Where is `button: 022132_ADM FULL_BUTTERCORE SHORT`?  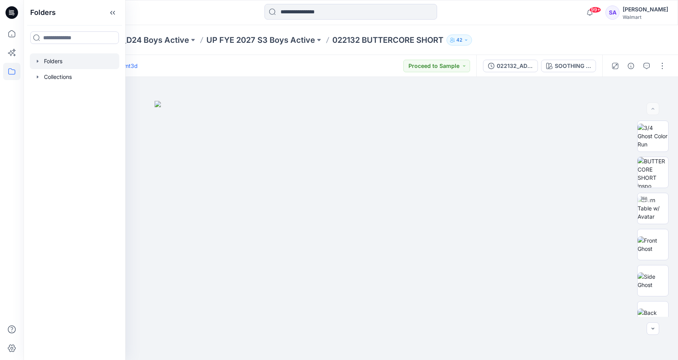
button: 022132_ADM FULL_BUTTERCORE SHORT is located at coordinates (511, 66).